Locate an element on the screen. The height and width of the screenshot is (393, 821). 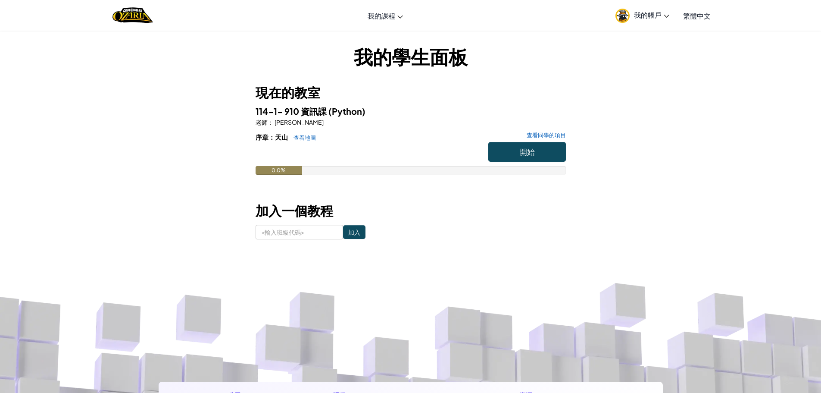
font: 查看地圖 is located at coordinates (305, 137).